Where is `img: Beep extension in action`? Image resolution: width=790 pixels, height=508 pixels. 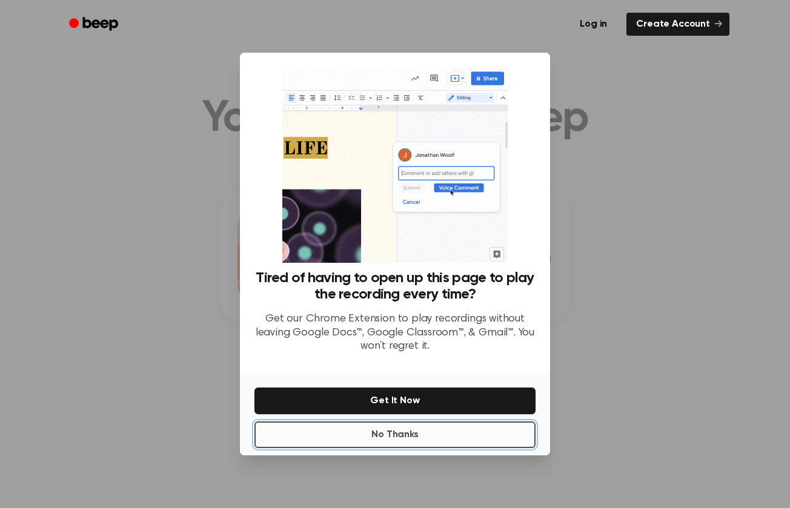
img: Beep extension in action is located at coordinates (394, 165).